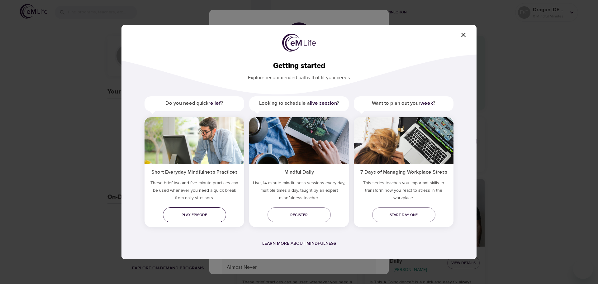 This screenshot has width=598, height=284. Describe the element at coordinates (194, 192) in the screenshot. I see `h5: These brief two and five-minute practices can be used whenever you need a quick break from daily ...` at that location.